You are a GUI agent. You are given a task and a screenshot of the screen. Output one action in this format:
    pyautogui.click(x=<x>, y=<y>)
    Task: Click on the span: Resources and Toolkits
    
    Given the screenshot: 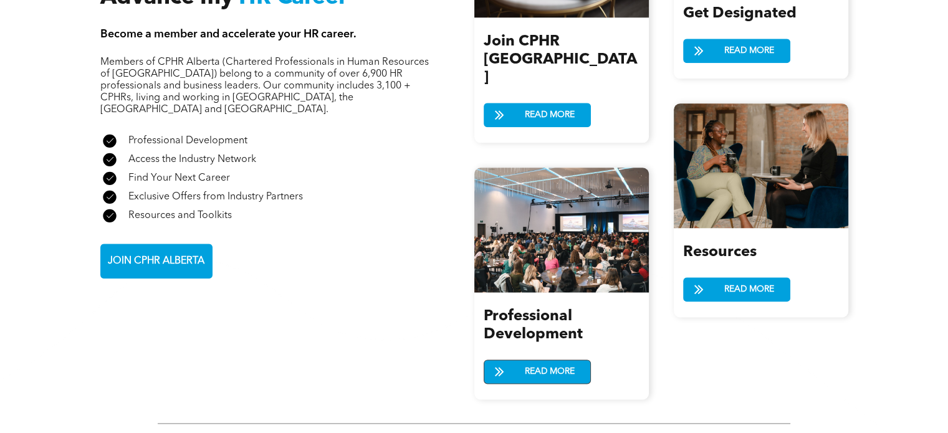 What is the action you would take?
    pyautogui.click(x=180, y=216)
    